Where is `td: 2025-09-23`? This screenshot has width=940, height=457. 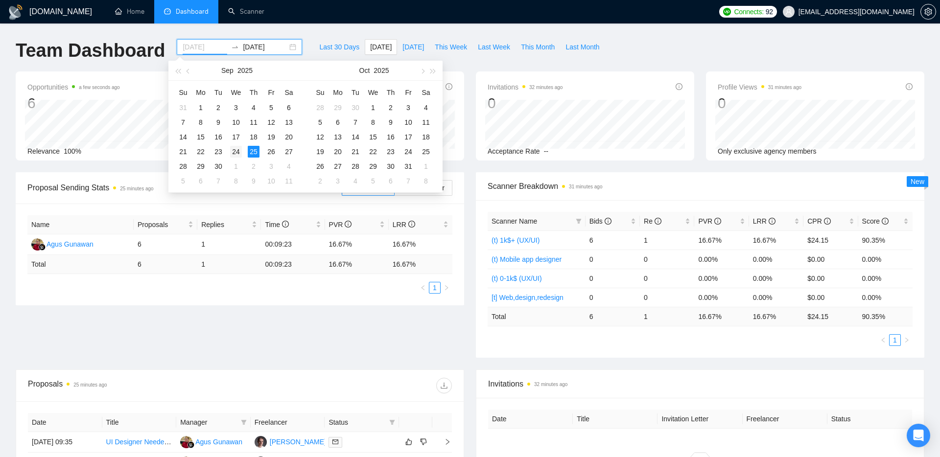
td: 2025-09-23 is located at coordinates (218, 152).